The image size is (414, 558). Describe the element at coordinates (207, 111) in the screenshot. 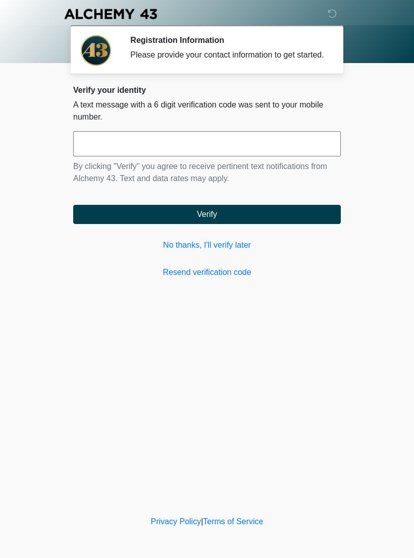

I see `p: A text message with a 6 digit verification code was sent to your mobile number.` at that location.